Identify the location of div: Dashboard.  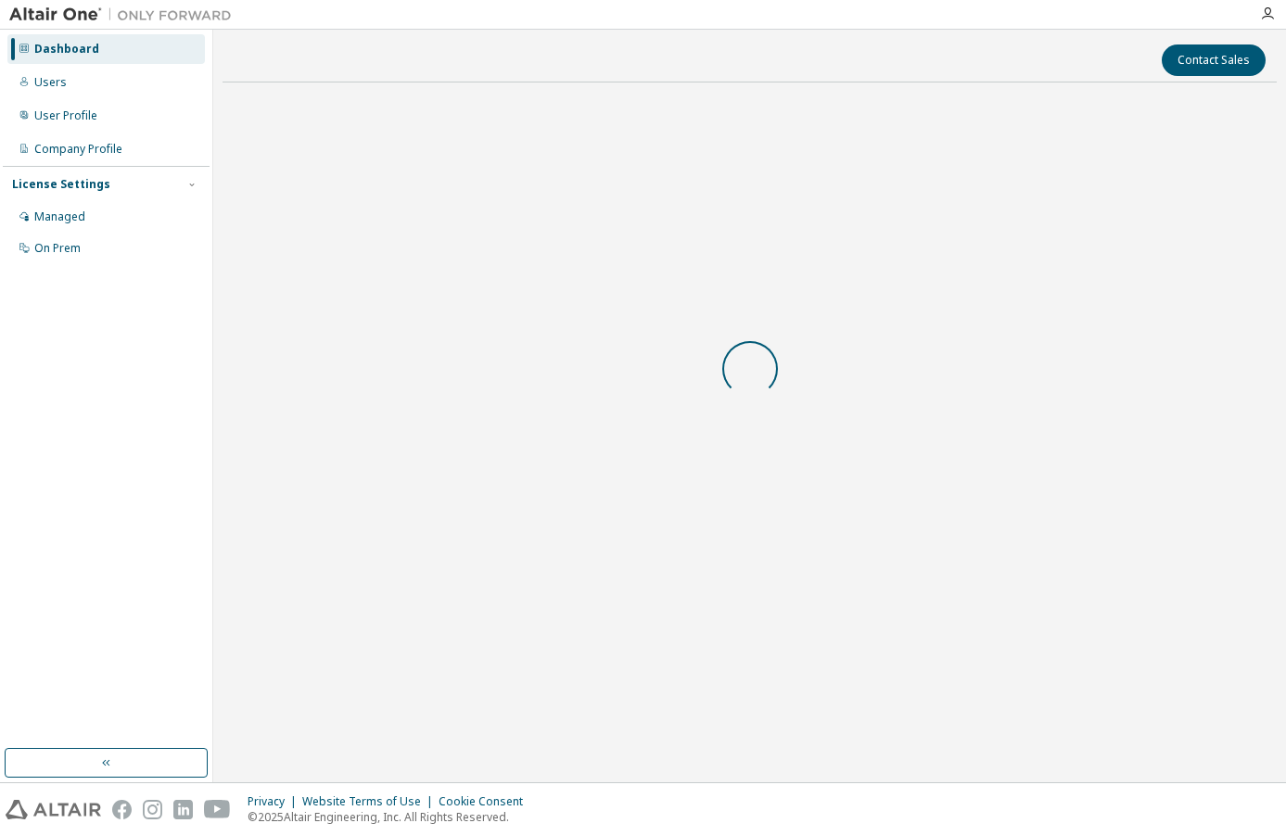
(67, 49).